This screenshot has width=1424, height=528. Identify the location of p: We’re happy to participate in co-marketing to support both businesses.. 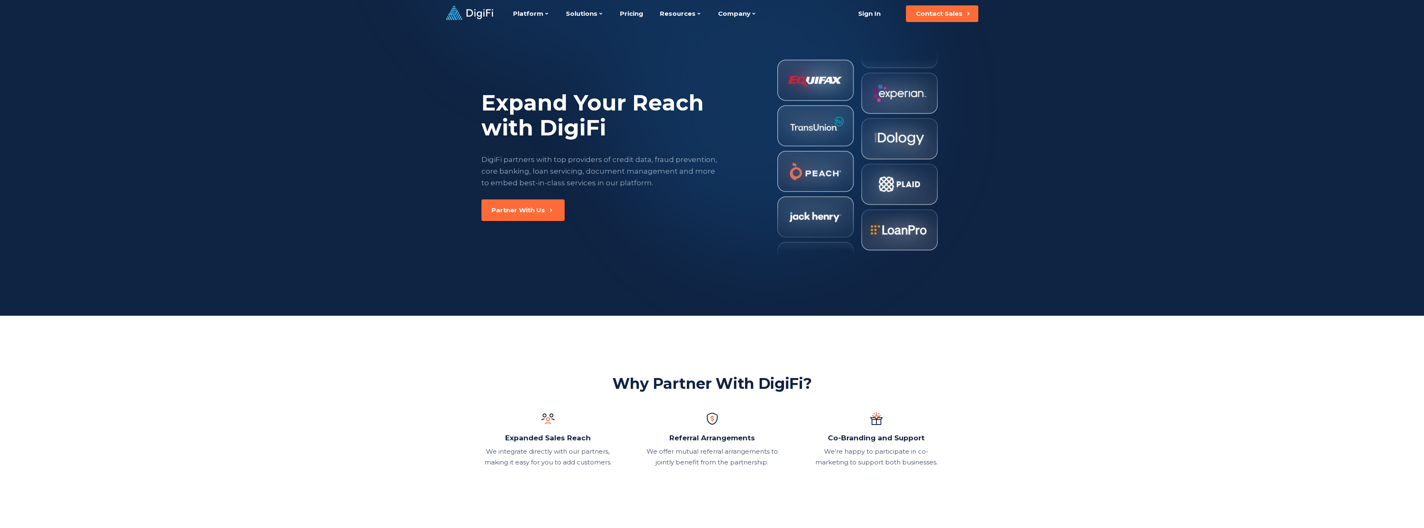
(876, 457).